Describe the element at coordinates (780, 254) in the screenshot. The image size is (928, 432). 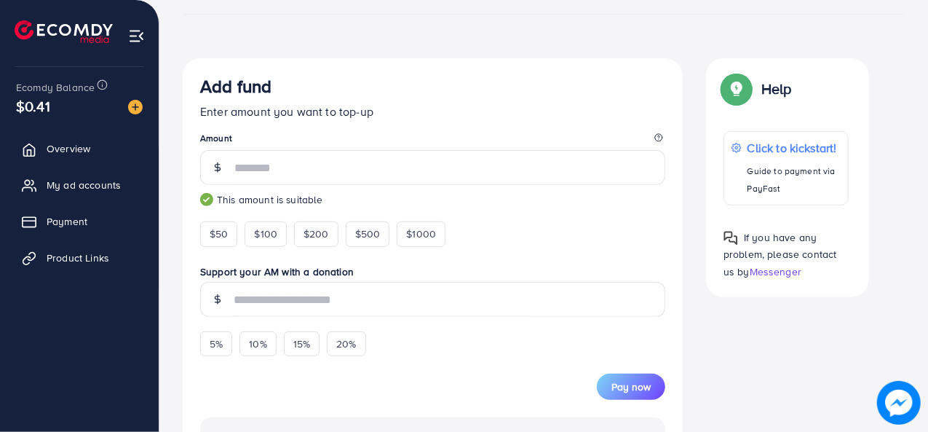
I see `span: If you have any problem, please contact us by` at that location.